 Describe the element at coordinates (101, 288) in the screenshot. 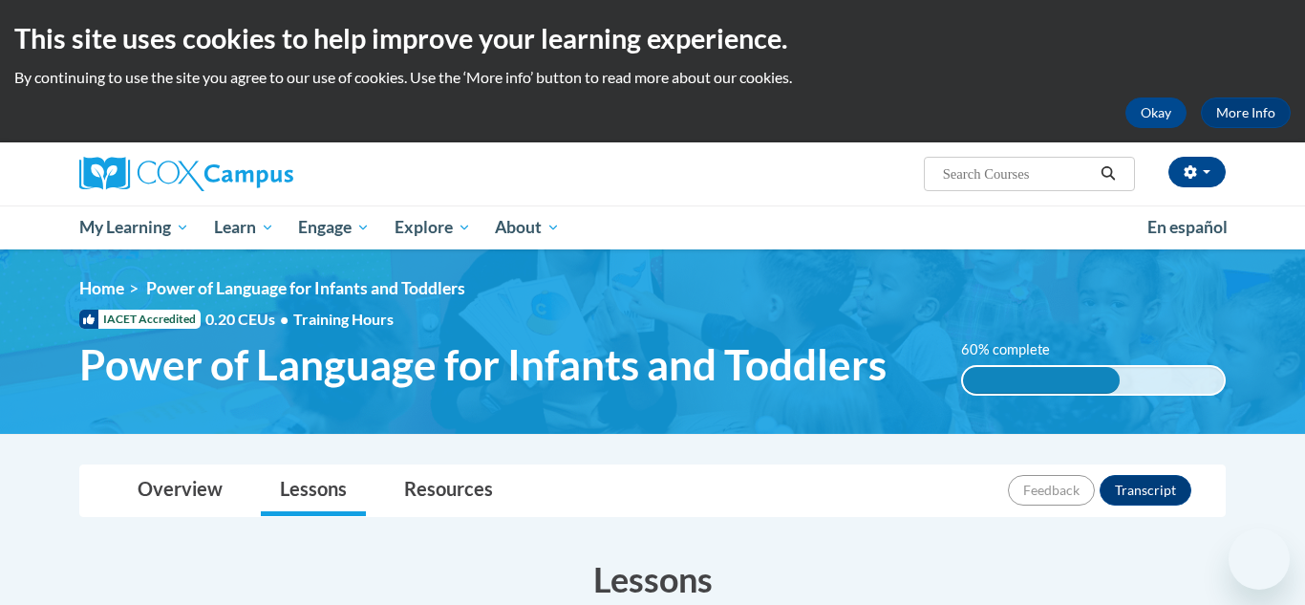

I see `a: Home` at that location.